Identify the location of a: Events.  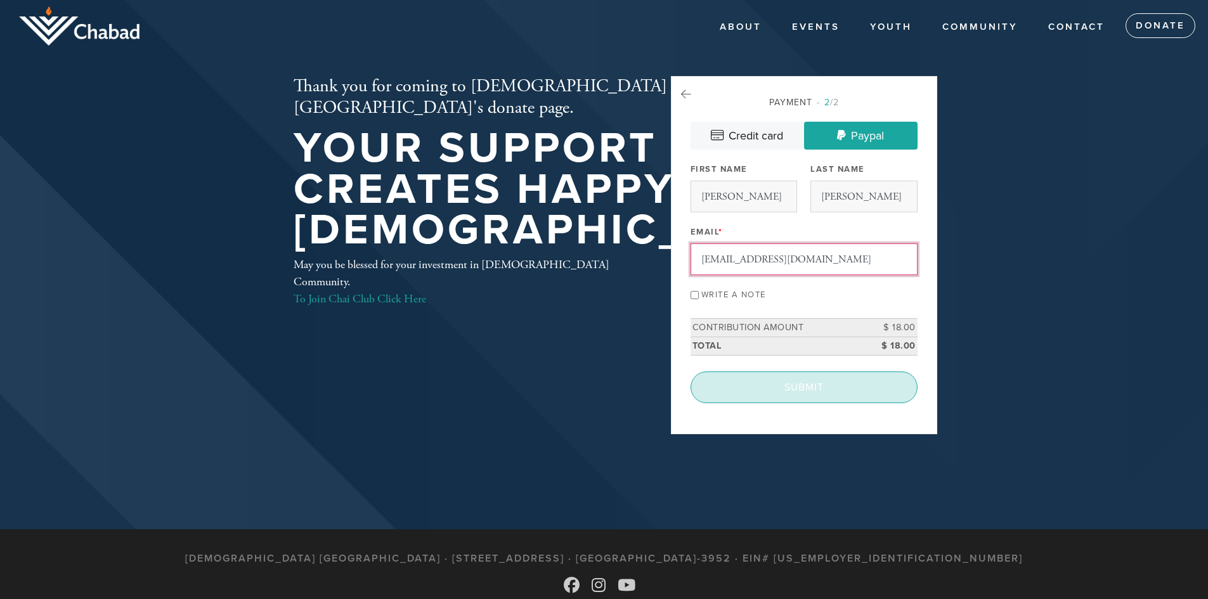
(815, 27).